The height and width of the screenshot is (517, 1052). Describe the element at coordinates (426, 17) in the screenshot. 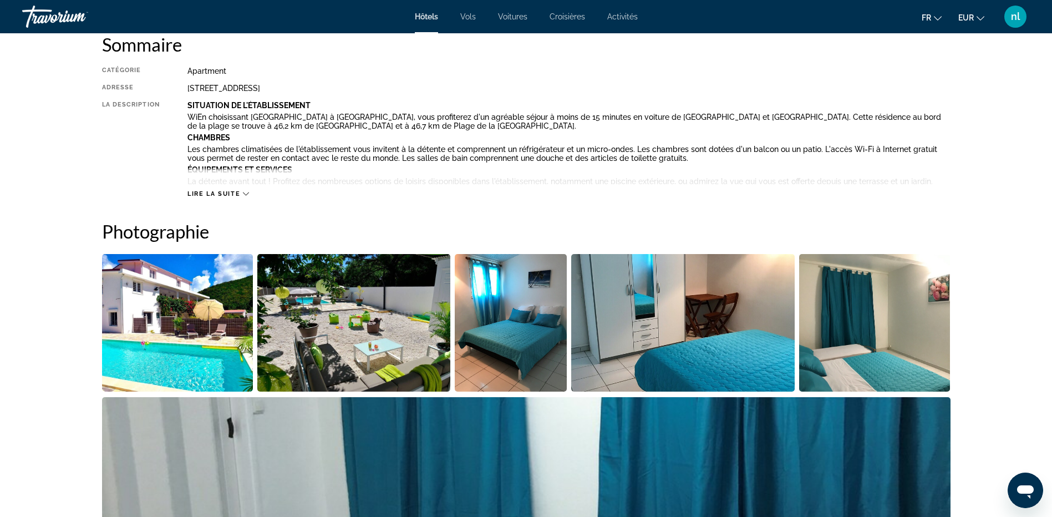

I see `span: Hôtels` at that location.